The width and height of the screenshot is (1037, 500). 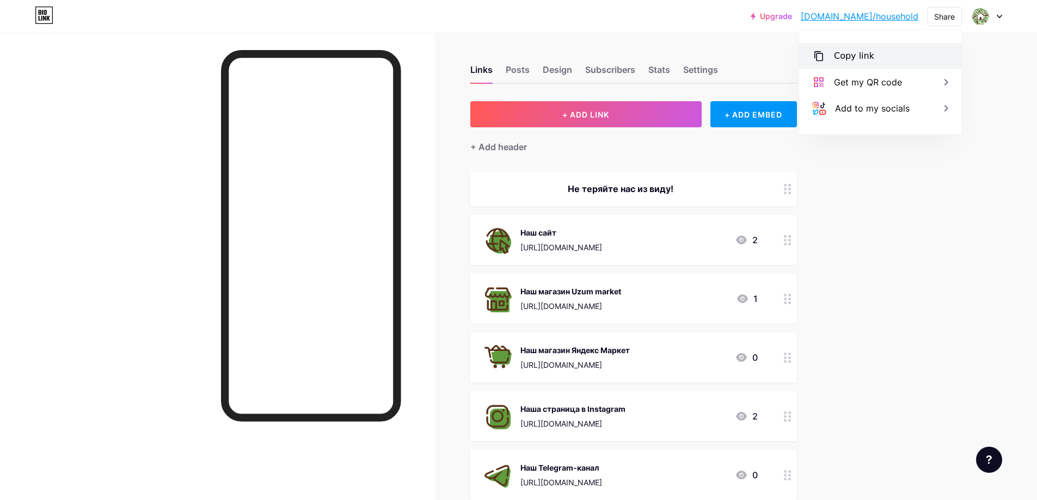 What do you see at coordinates (557, 73) in the screenshot?
I see `div: Design` at bounding box center [557, 73].